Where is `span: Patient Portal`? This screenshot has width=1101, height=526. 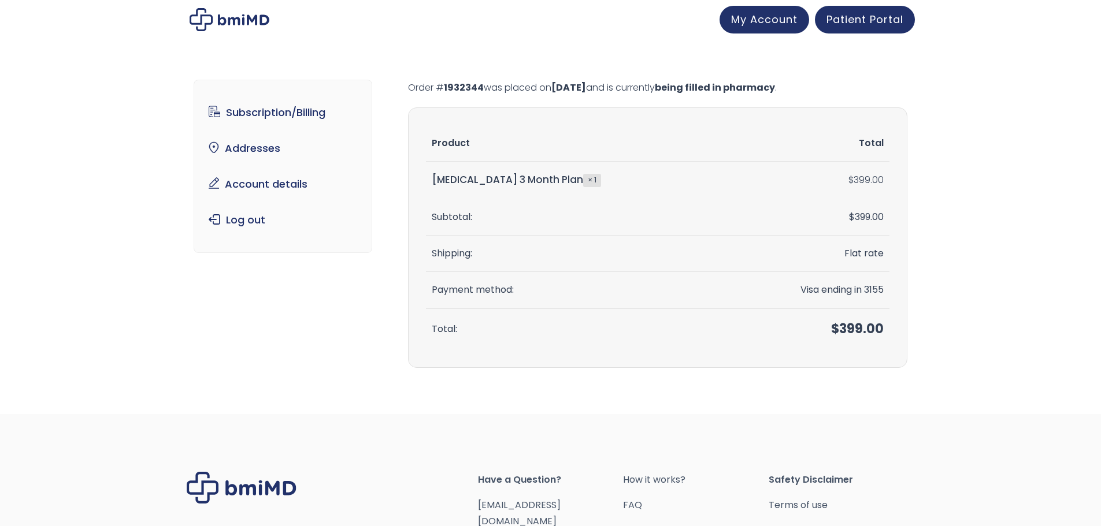
span: Patient Portal is located at coordinates (864, 19).